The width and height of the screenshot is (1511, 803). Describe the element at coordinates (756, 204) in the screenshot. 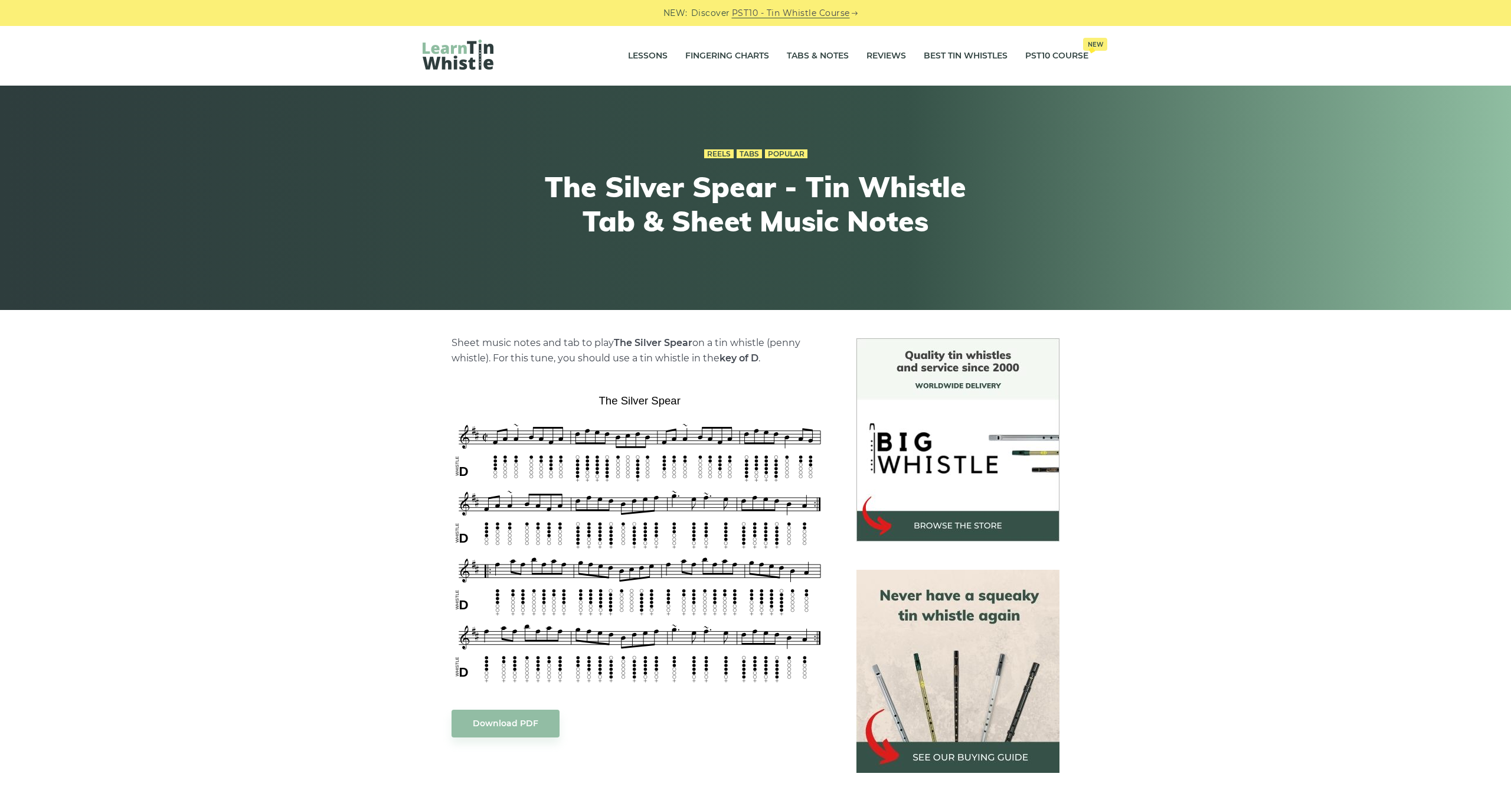

I see `h1: The Silver Spear - Tin Whistle Tab & Sheet Music Notes` at that location.